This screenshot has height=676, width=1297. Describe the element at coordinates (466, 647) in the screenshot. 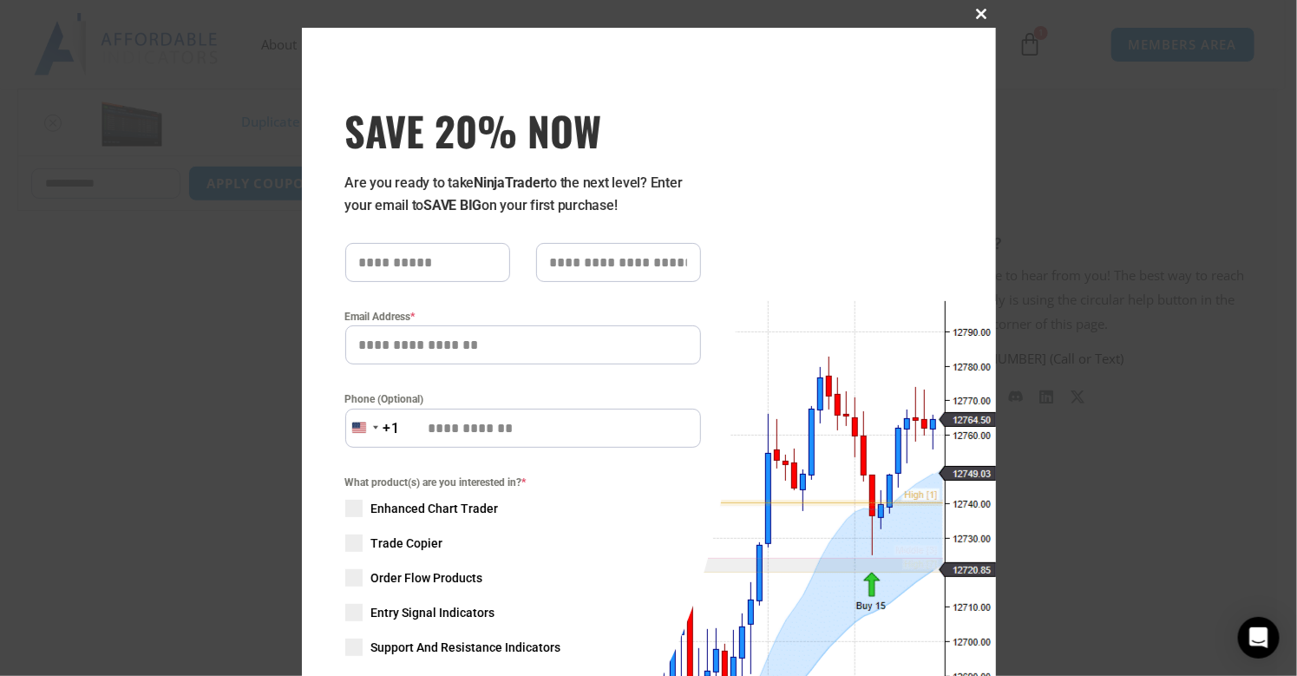

I see `span: Support And Resistance Indicators` at that location.